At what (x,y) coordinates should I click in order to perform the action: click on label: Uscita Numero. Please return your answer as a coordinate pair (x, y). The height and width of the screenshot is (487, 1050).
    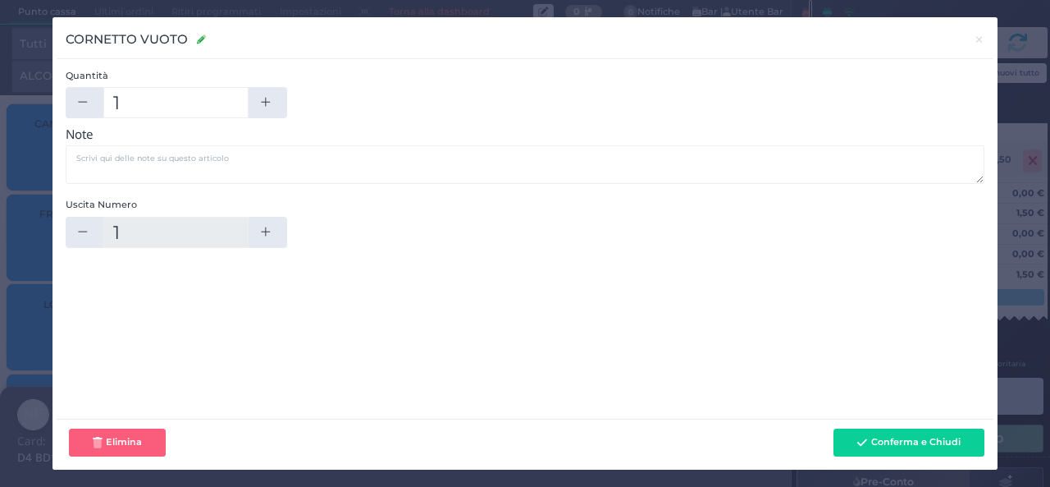
    Looking at the image, I should click on (176, 204).